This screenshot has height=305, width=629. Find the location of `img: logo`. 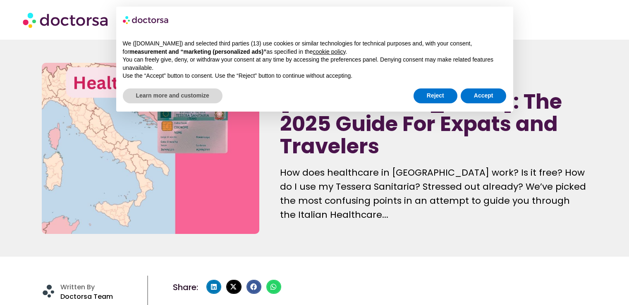

img: logo is located at coordinates (146, 20).